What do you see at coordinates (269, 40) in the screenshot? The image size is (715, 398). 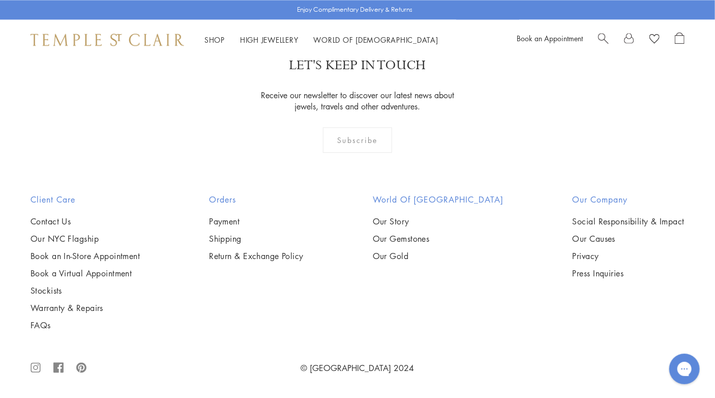 I see `a: High JewelleryHigh Jewellery` at bounding box center [269, 40].